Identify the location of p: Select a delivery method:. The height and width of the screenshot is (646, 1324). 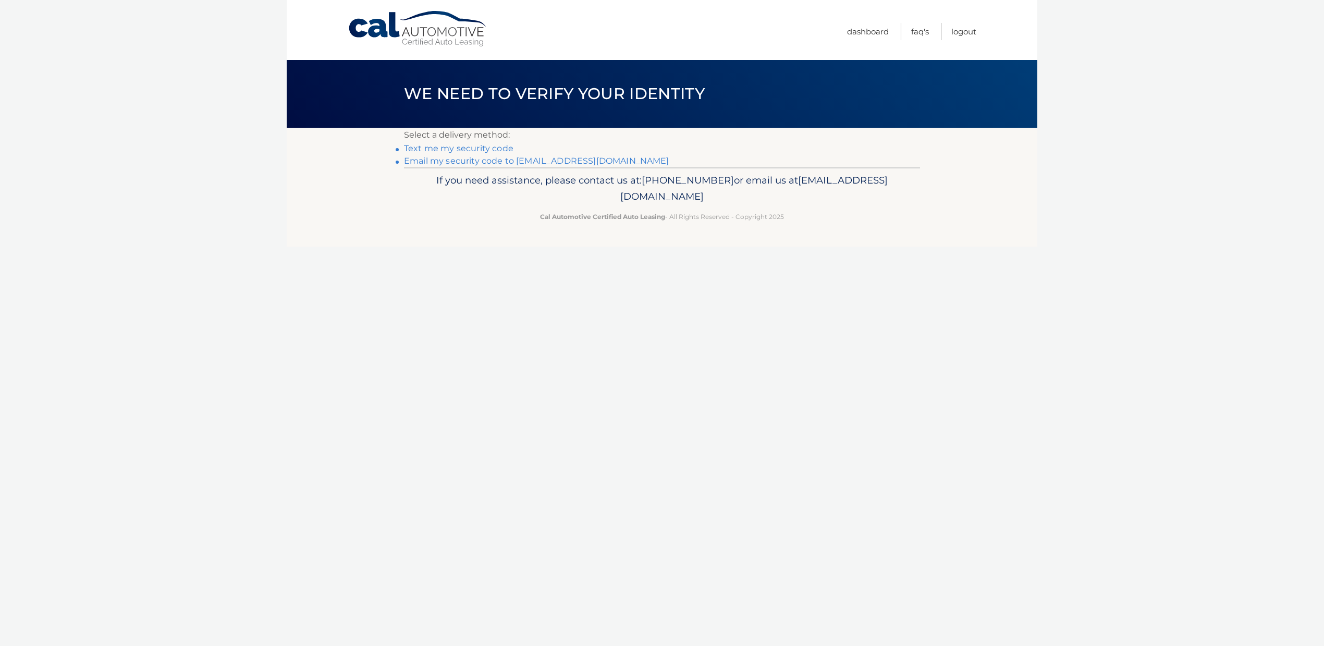
(662, 135).